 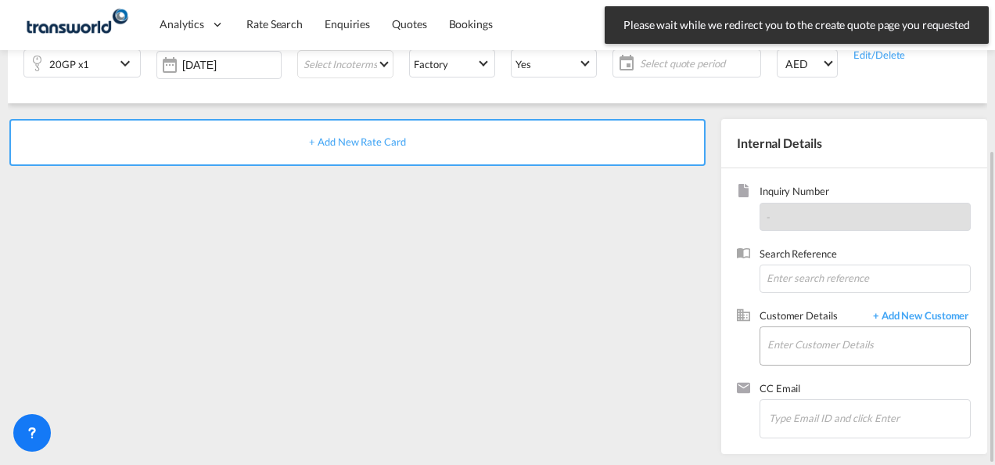 I want to click on span: Select quote period, so click(x=698, y=63).